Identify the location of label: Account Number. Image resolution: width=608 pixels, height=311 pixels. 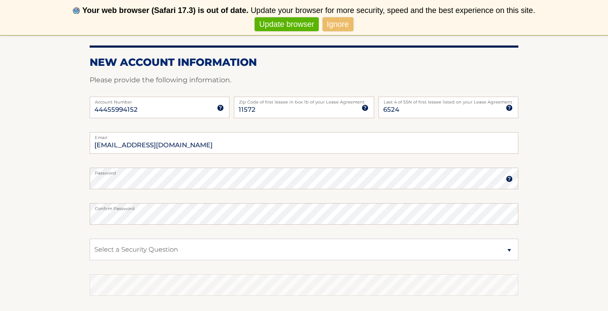
(159, 100).